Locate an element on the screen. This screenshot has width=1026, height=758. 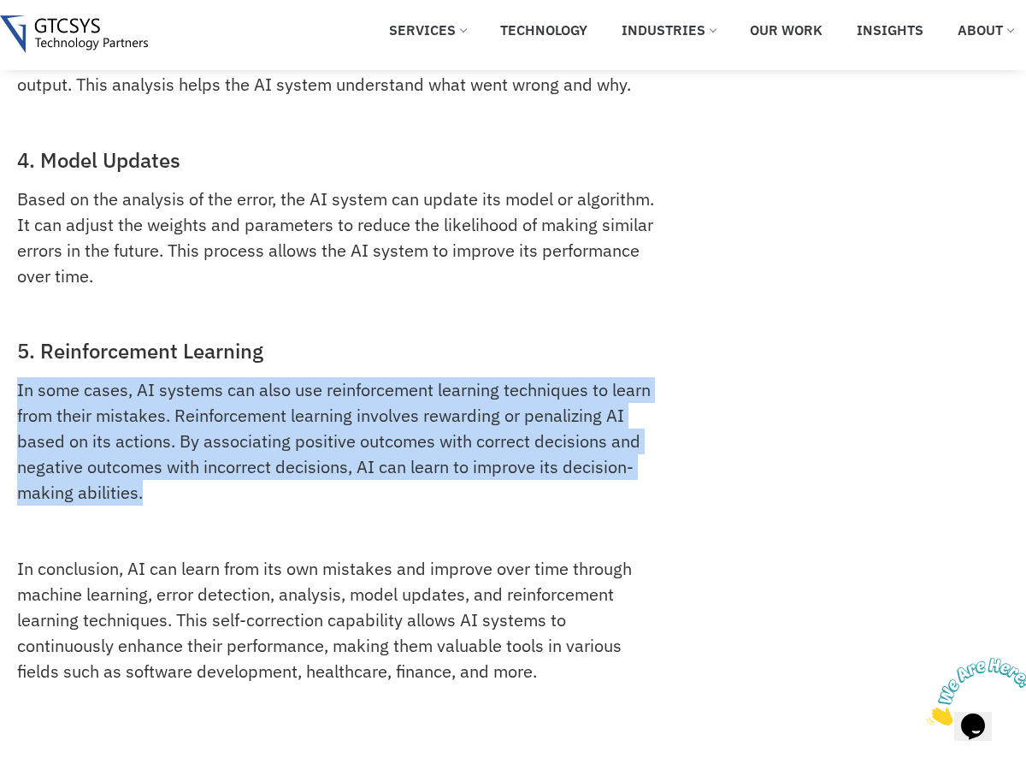
a: Industries is located at coordinates (669, 30).